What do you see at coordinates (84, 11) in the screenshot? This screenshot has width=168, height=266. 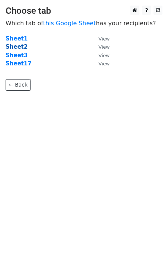 I see `h3: Choose tab` at bounding box center [84, 11].